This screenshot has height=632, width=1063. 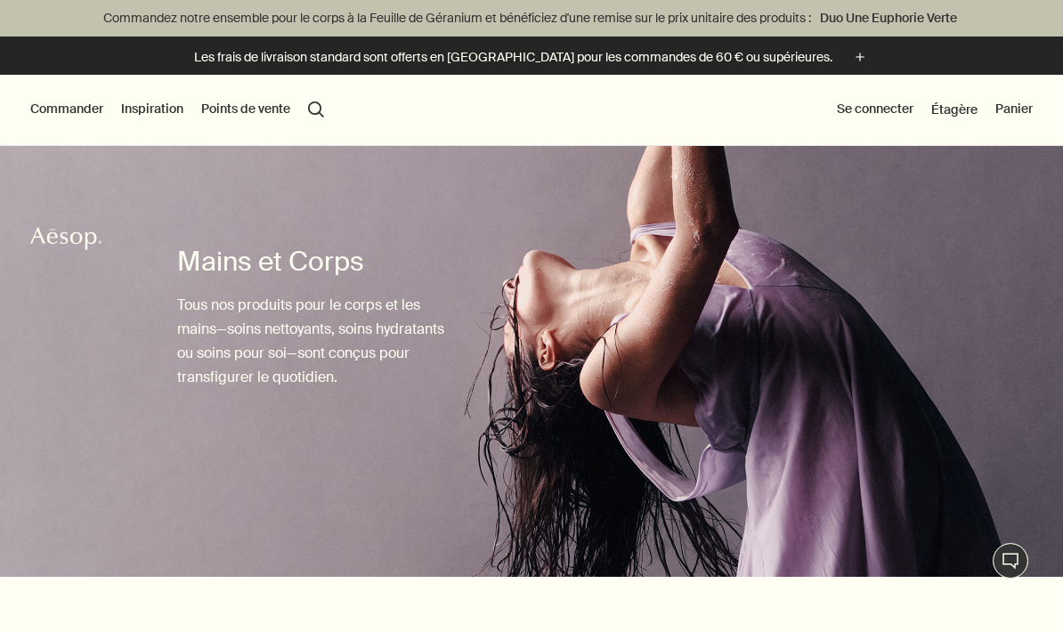 I want to click on svg: Aesop, so click(x=66, y=239).